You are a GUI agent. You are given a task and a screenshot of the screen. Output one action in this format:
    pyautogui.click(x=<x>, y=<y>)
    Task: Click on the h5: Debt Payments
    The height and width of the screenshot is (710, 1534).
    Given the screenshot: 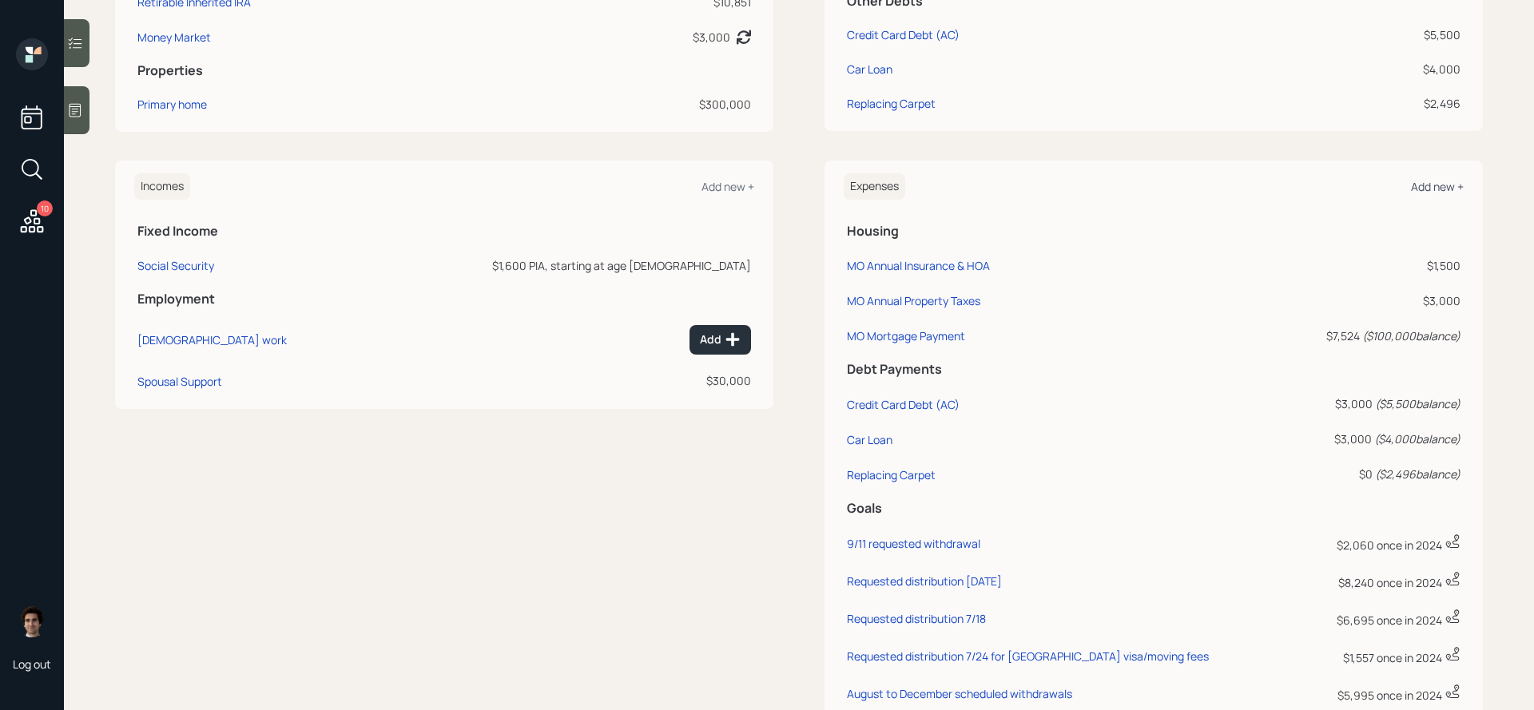 What is the action you would take?
    pyautogui.click(x=1154, y=369)
    